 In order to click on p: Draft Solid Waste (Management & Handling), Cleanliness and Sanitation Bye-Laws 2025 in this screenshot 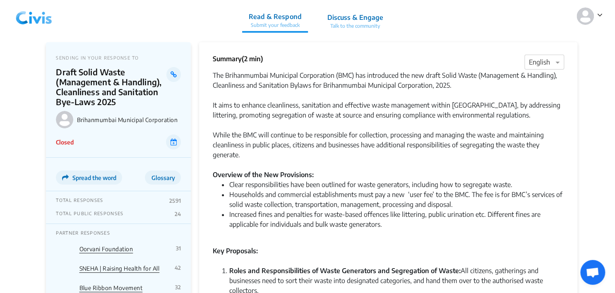, I will do `click(111, 87)`.